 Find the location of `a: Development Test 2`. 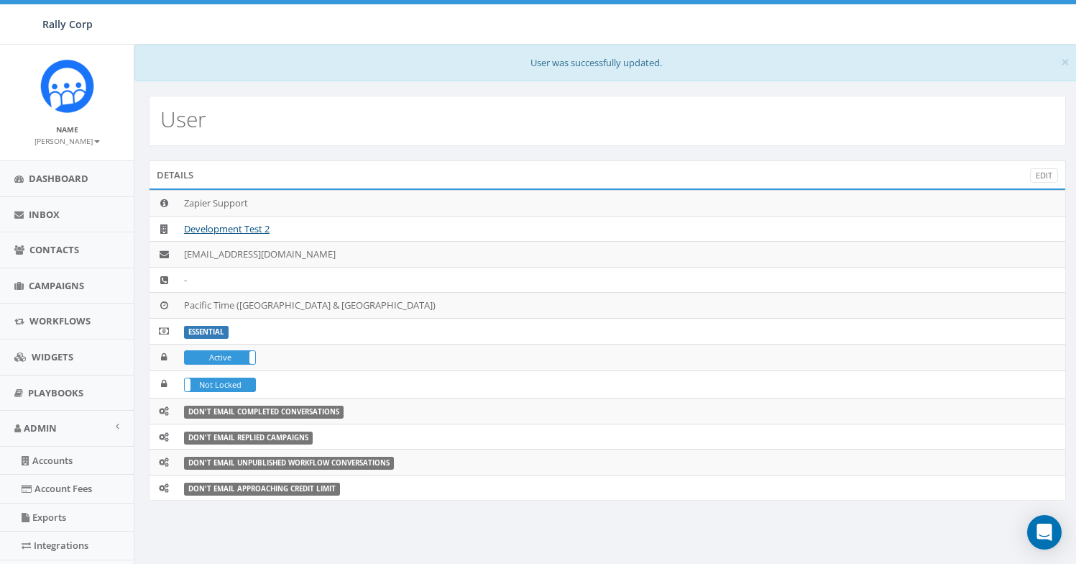

a: Development Test 2 is located at coordinates (226, 229).